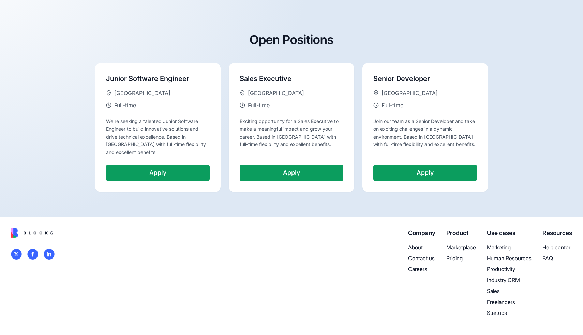  What do you see at coordinates (292, 233) in the screenshot?
I see `div: Exciting opportunity for a Sales Executive to make a meaningful impact and grow your career. Base...` at bounding box center [292, 233].